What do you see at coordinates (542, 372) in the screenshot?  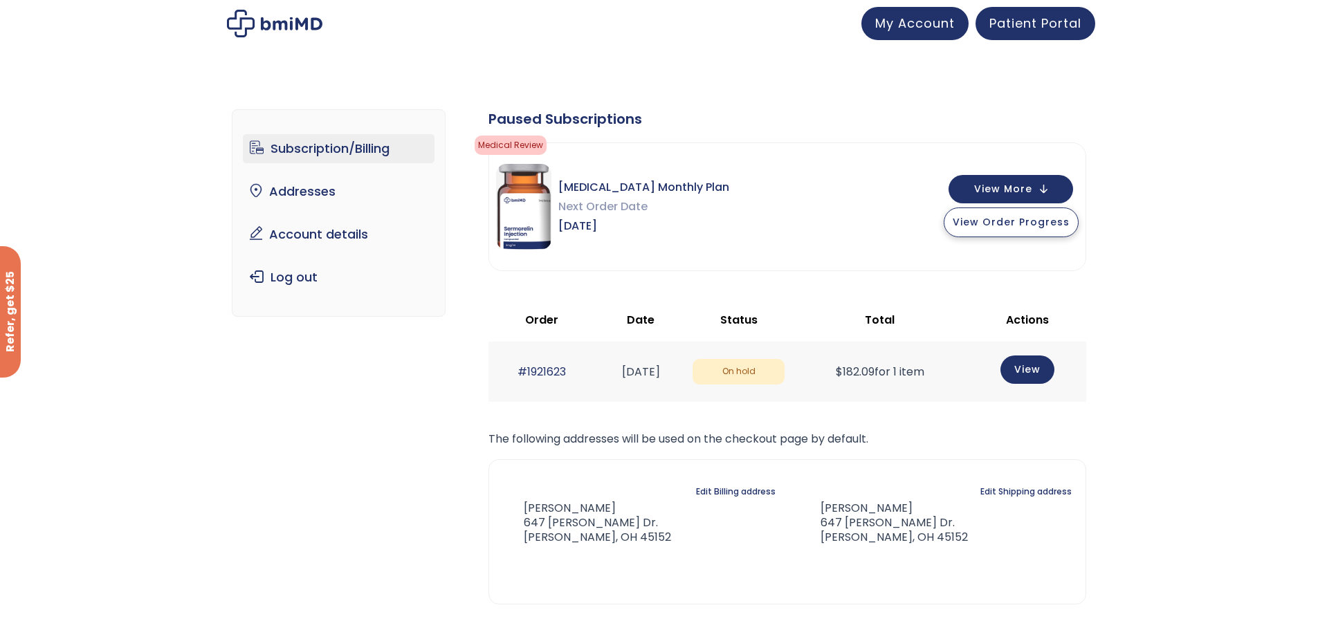 I see `a: #1921623` at bounding box center [542, 372].